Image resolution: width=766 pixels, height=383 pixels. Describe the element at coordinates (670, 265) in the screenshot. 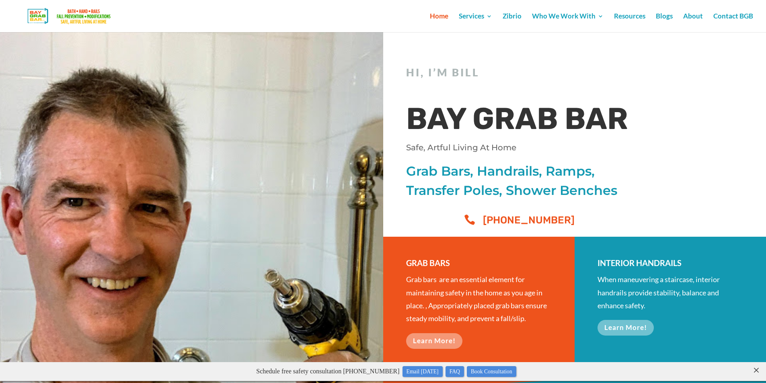

I see `h3: INTERIOR HANDRAILS` at that location.